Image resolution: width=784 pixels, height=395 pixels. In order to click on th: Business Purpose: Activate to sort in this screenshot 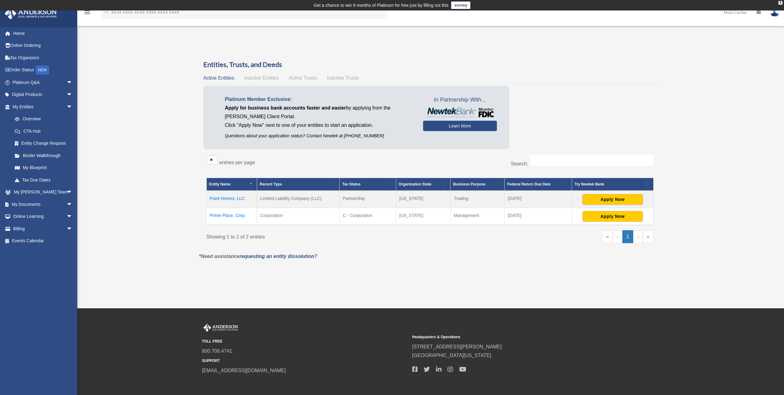, I will do `click(477, 185)`.